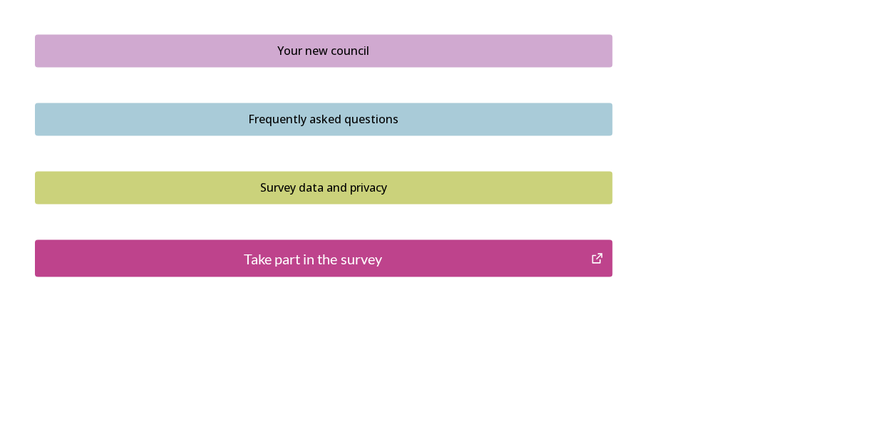  Describe the element at coordinates (324, 187) in the screenshot. I see `button: Survey data and privacy` at that location.